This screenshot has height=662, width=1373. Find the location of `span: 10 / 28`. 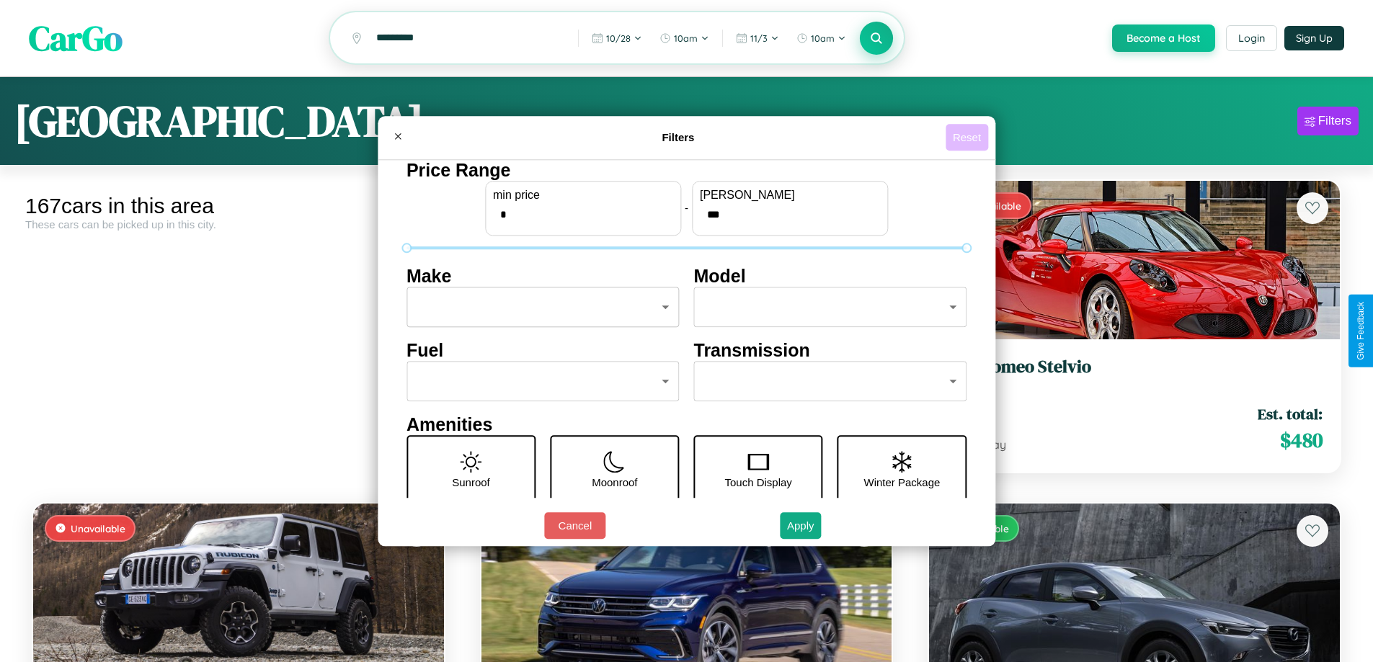

span: 10 / 28 is located at coordinates (618, 38).